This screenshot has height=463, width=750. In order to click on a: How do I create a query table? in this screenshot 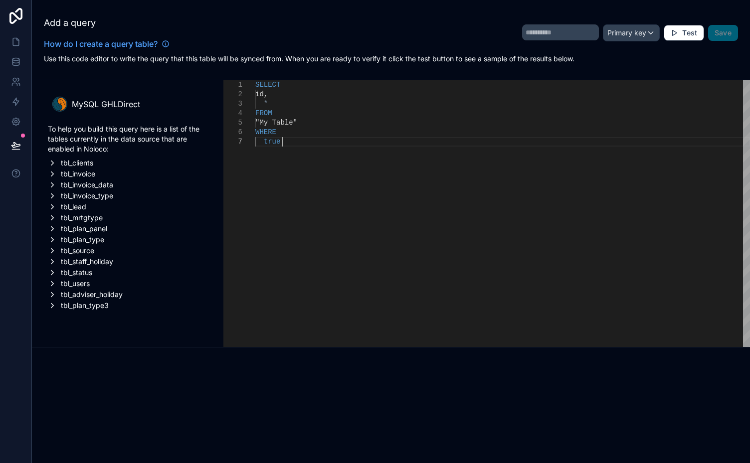, I will do `click(107, 44)`.